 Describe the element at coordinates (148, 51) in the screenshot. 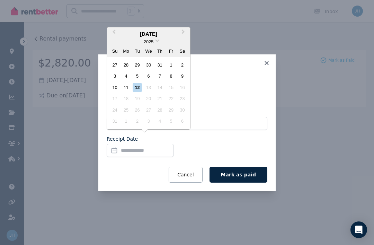

I see `div: We` at that location.